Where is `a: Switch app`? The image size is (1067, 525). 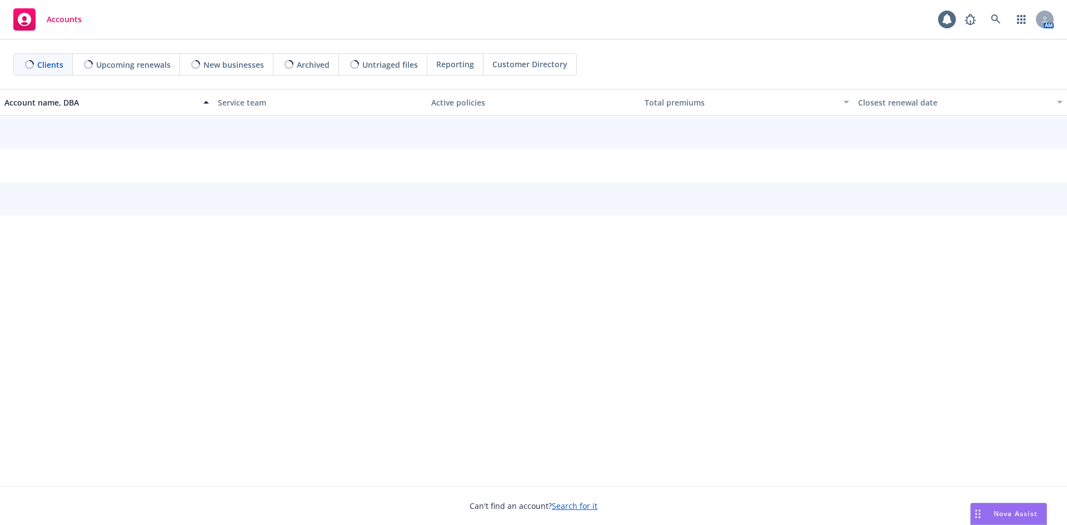
a: Switch app is located at coordinates (1022, 19).